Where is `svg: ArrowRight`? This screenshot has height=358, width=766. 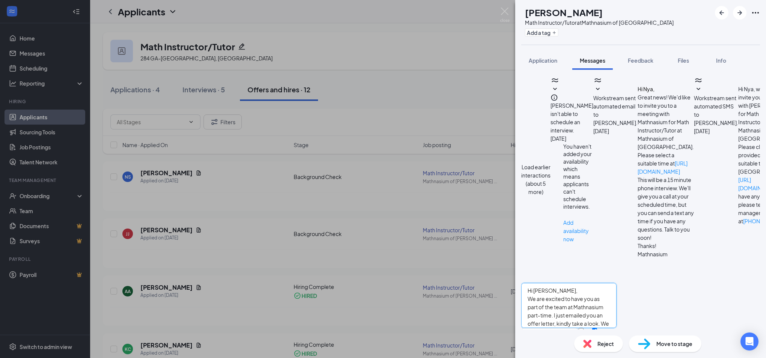
svg: ArrowRight is located at coordinates (740, 13).